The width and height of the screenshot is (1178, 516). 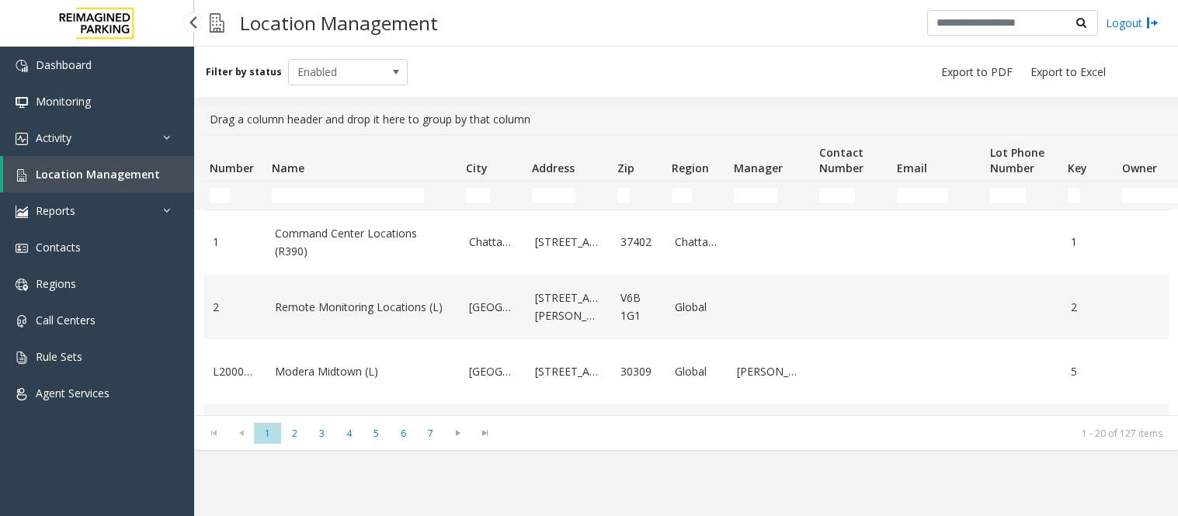 I want to click on input: Number Filter, so click(x=220, y=196).